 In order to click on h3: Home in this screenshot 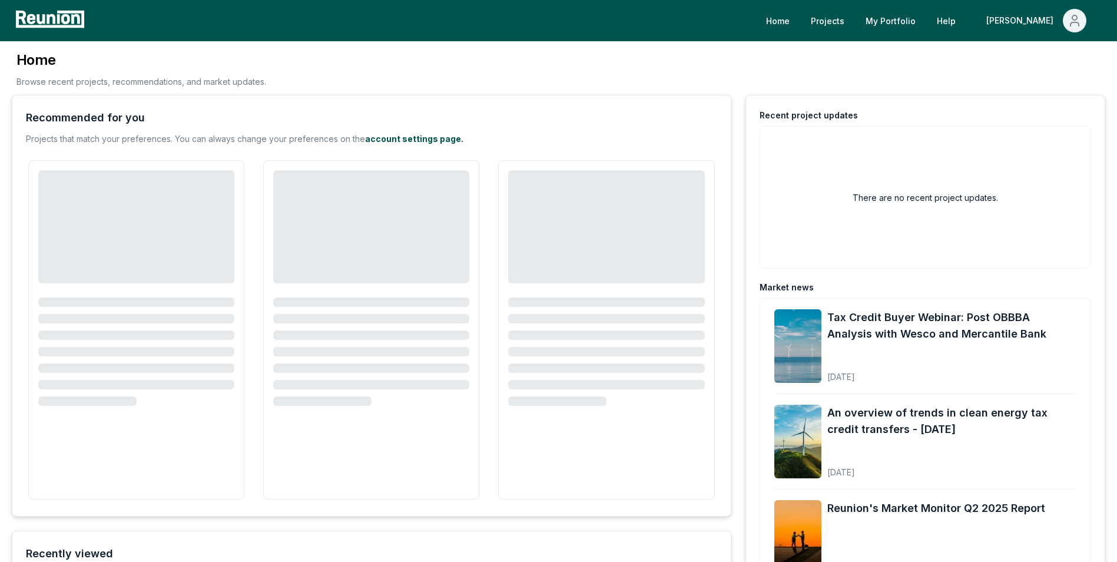, I will do `click(141, 60)`.